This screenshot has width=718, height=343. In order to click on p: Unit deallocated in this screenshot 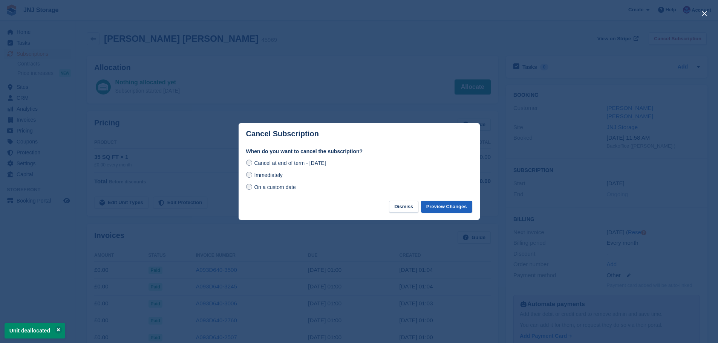, I will do `click(35, 331)`.